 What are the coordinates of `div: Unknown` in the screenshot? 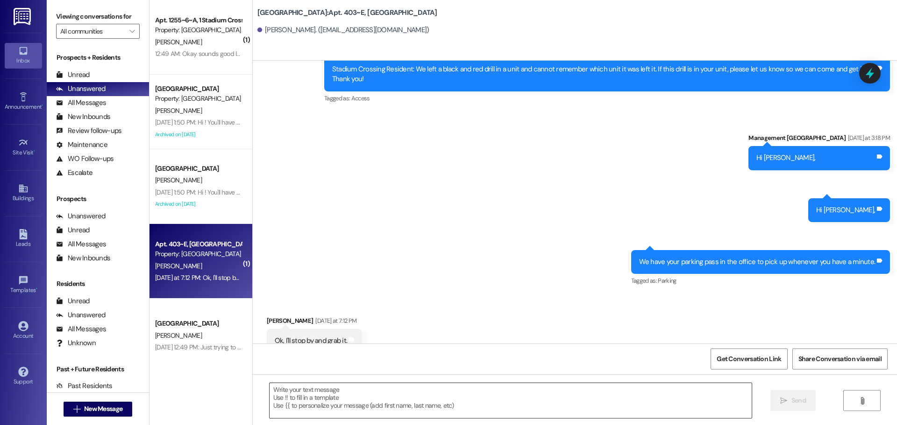 It's located at (76, 343).